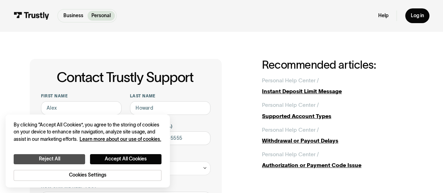 The width and height of the screenshot is (443, 193). I want to click on label: First name, so click(81, 96).